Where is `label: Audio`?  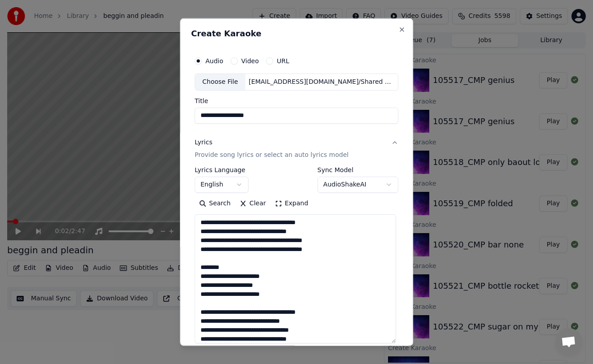
label: Audio is located at coordinates (214, 61).